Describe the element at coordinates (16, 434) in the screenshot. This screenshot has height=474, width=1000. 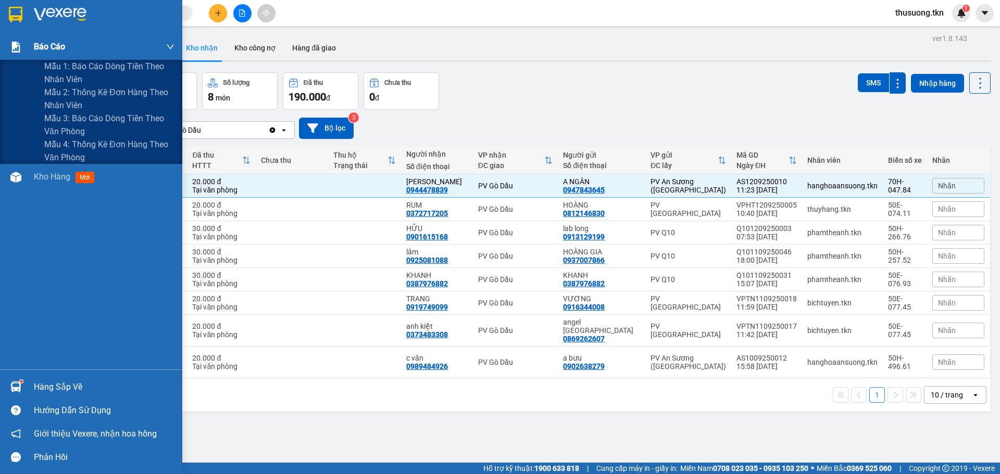
I see `span: notification` at that location.